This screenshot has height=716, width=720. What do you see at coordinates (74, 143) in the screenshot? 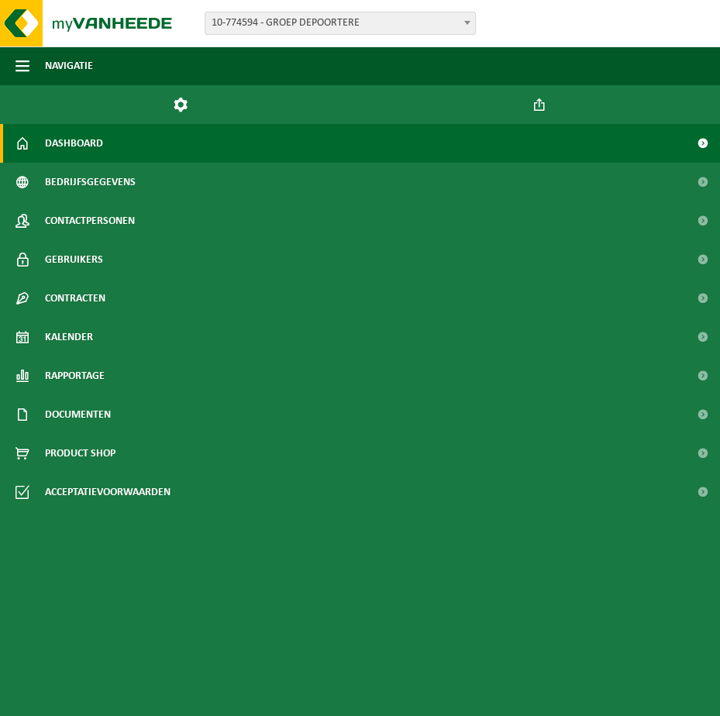
I see `span: Dashboard` at bounding box center [74, 143].